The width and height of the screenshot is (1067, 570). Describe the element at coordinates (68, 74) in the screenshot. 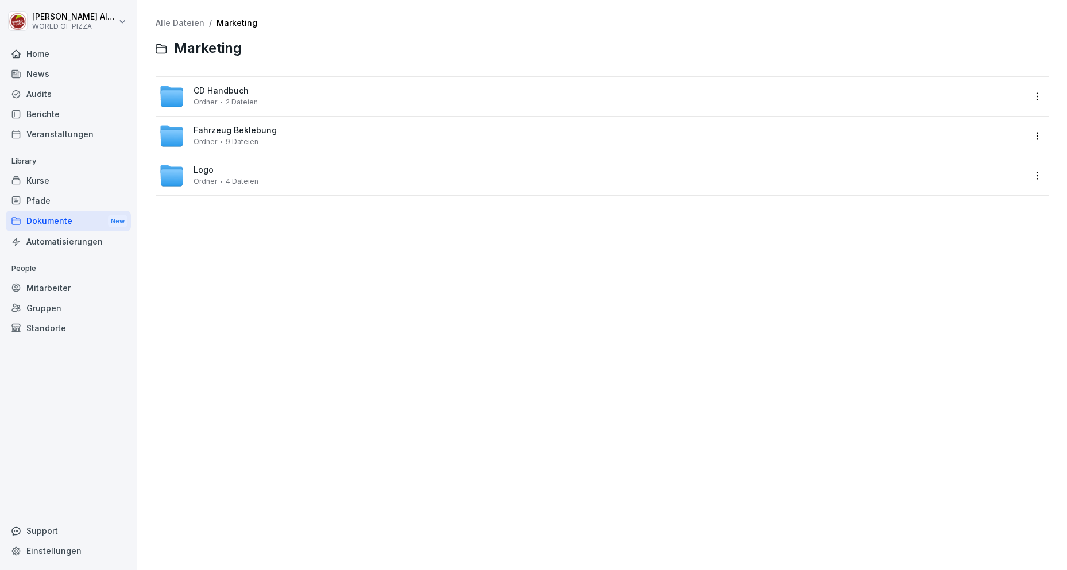

I see `a: News` at that location.